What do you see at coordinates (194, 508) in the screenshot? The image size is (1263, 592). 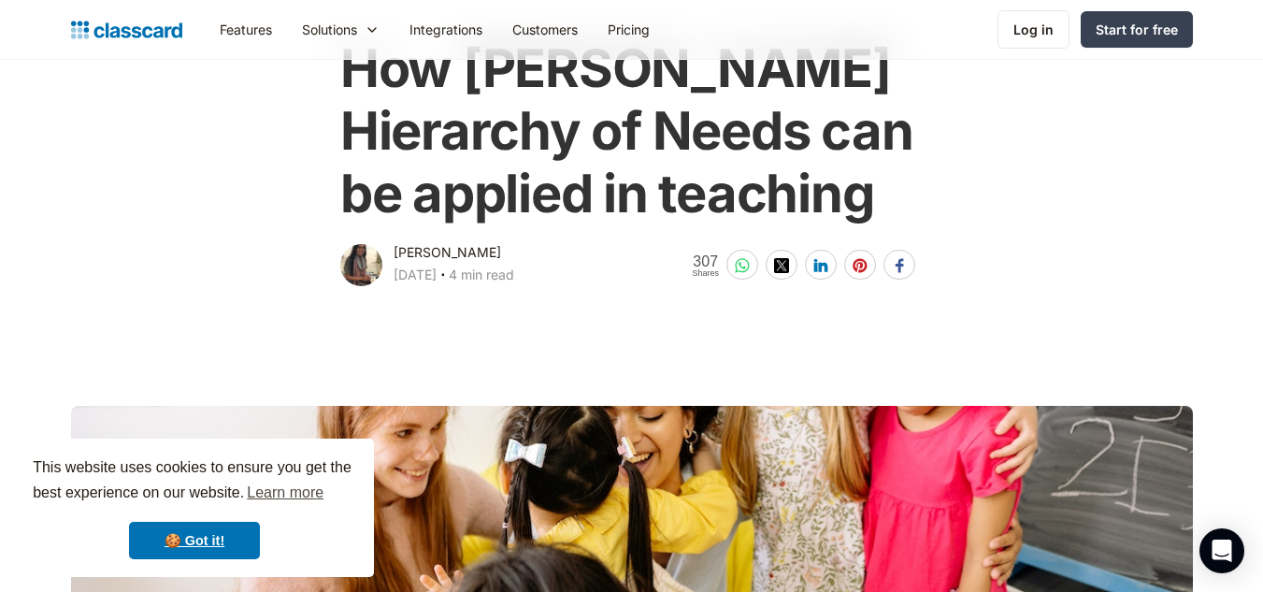 I see `div: cookieconsent` at bounding box center [194, 508].